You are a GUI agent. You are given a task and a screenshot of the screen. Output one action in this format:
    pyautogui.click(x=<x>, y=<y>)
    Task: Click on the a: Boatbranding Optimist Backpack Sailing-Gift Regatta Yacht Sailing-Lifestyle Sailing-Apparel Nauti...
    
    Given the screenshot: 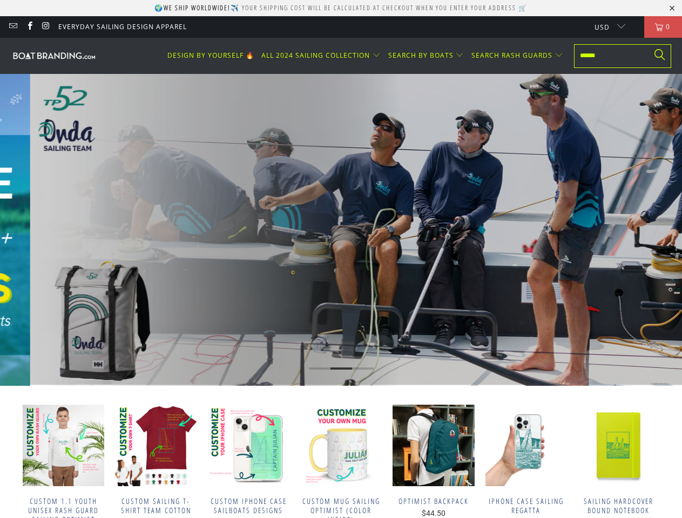 What is the action you would take?
    pyautogui.click(x=433, y=445)
    